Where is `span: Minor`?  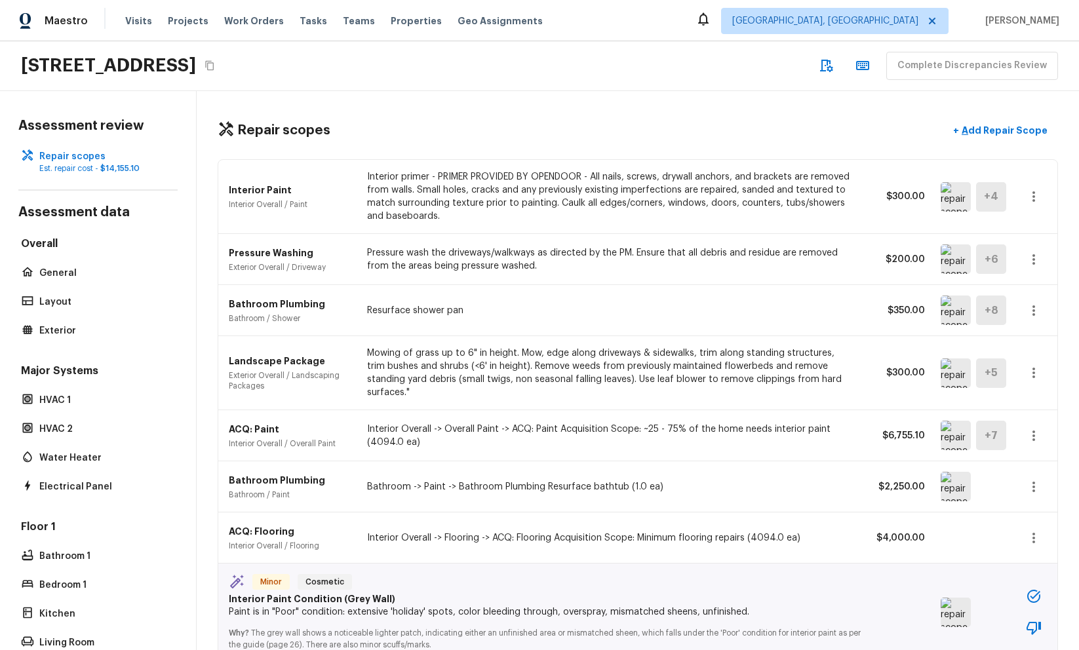 span: Minor is located at coordinates (271, 582).